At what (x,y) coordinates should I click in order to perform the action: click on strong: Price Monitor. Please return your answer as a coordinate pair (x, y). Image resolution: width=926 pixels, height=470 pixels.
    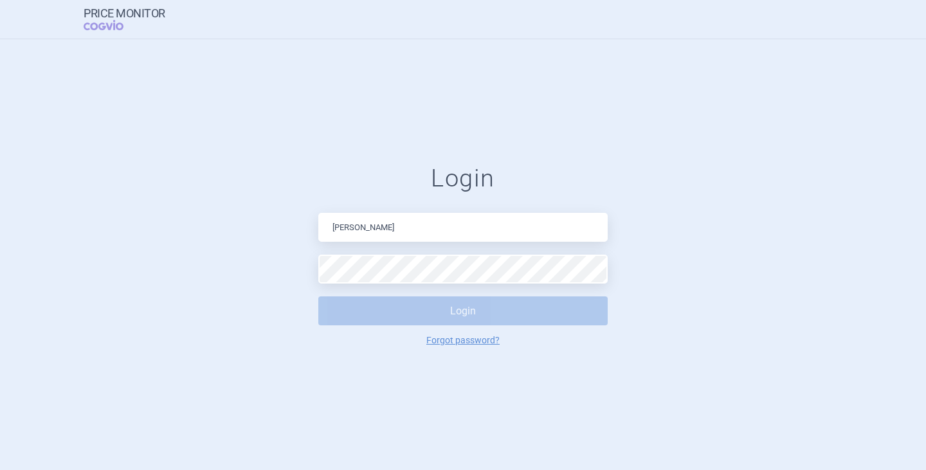
    Looking at the image, I should click on (124, 14).